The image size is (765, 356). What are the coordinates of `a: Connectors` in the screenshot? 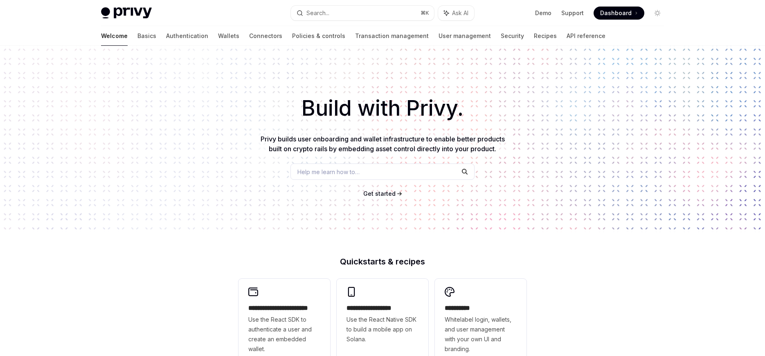 It's located at (266, 36).